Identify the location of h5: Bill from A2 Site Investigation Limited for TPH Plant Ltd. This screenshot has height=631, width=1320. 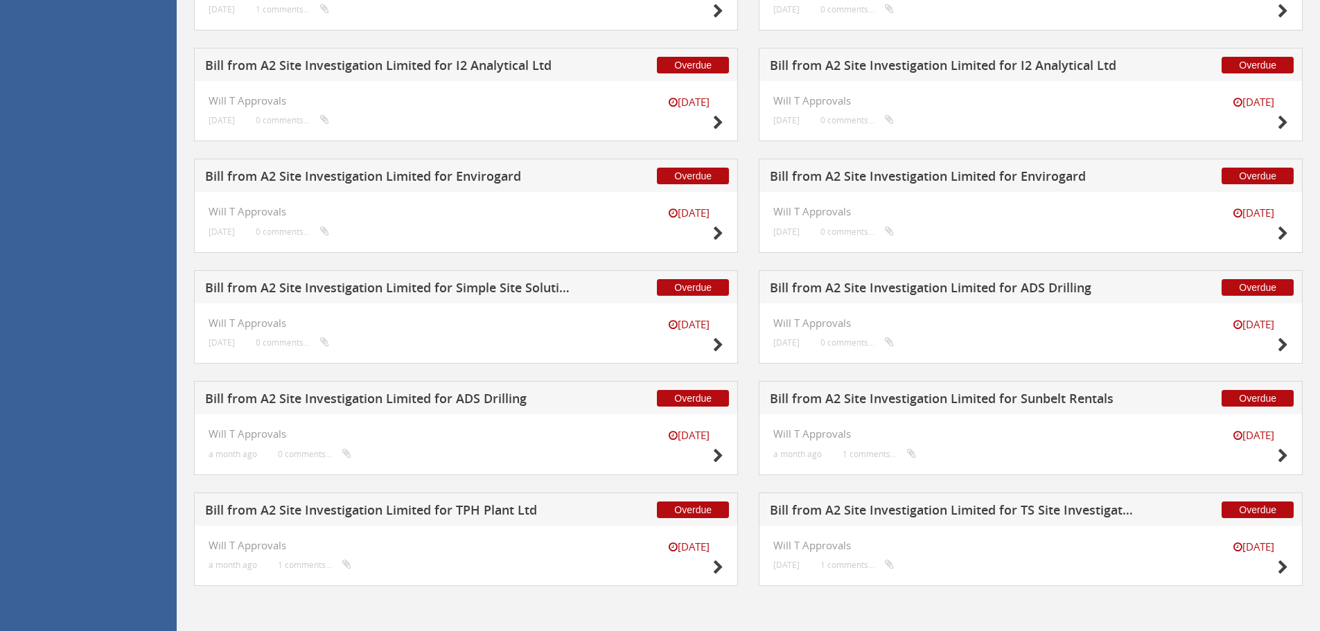
(387, 512).